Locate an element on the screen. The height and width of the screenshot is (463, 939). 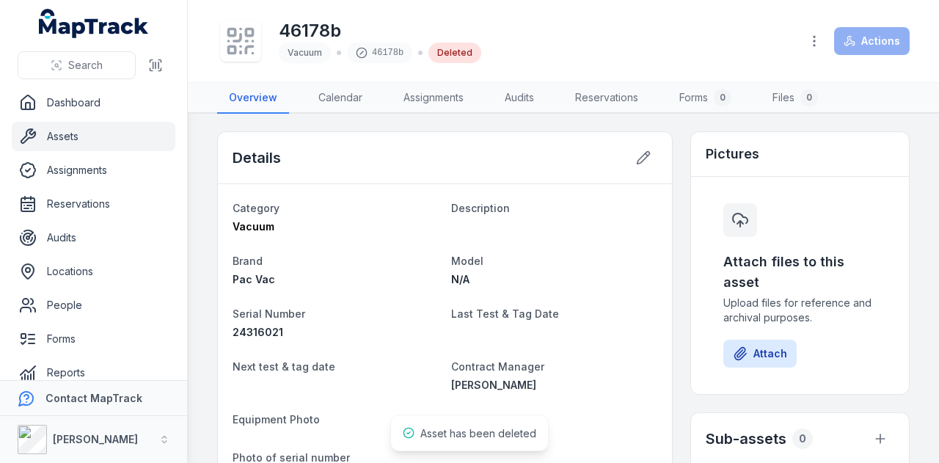
a: Dashboard is located at coordinates (93, 103).